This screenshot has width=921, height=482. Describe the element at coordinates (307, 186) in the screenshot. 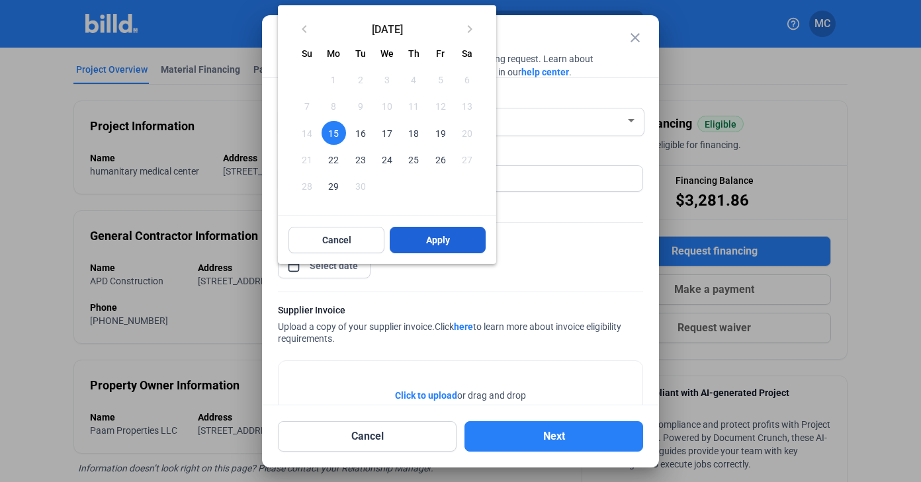

I see `span: 28` at that location.